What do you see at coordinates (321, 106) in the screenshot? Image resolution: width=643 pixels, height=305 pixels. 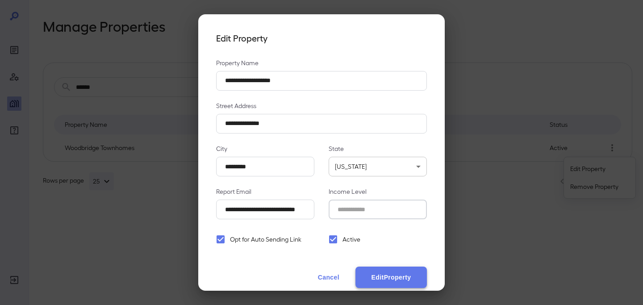 I see `p: Street Address` at bounding box center [321, 106].